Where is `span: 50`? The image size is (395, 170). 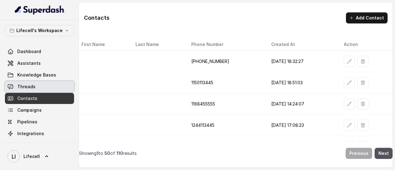
span: 50 is located at coordinates (107, 153).